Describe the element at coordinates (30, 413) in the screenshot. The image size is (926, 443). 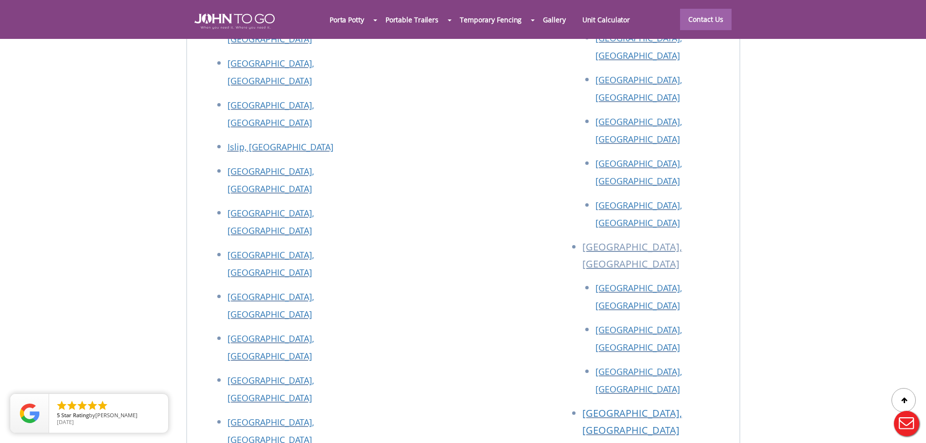
I see `img: Review Rating` at that location.